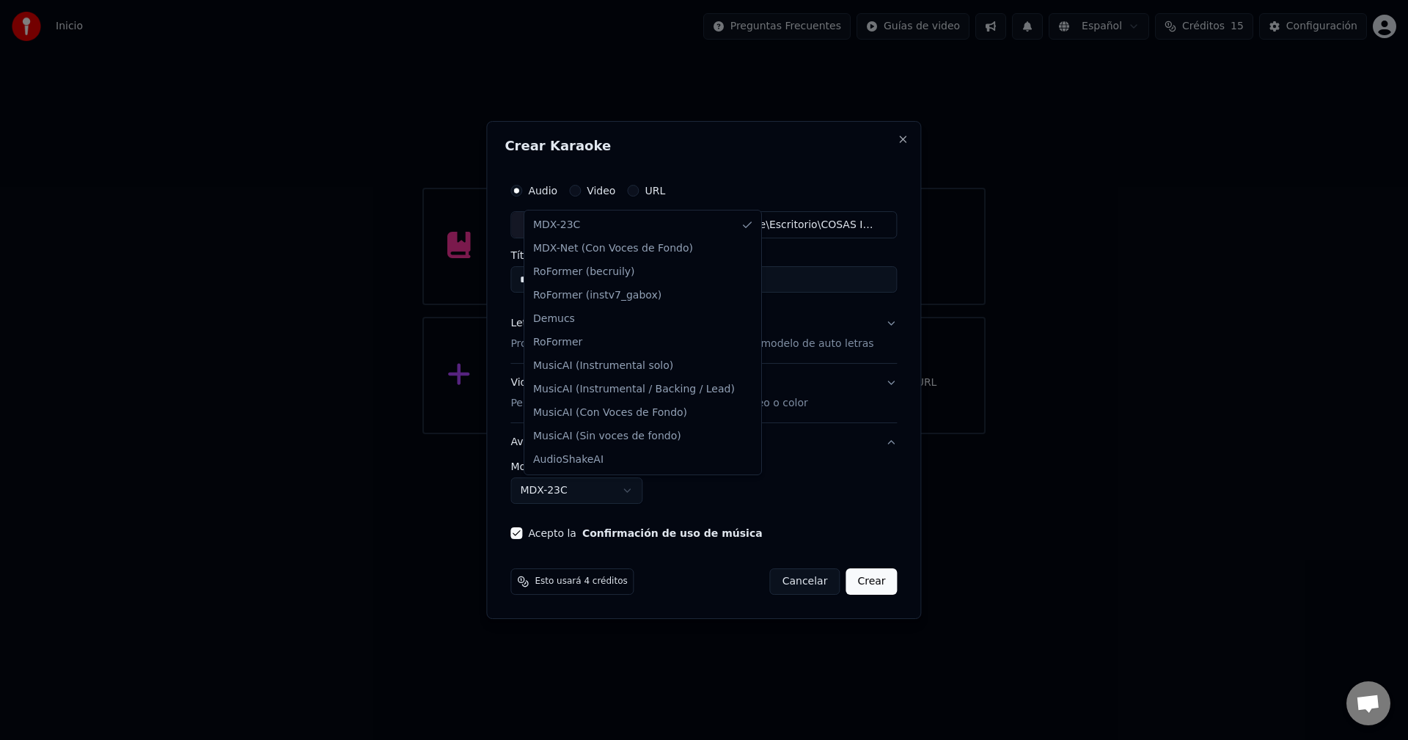  I want to click on span: MDX-23C, so click(557, 225).